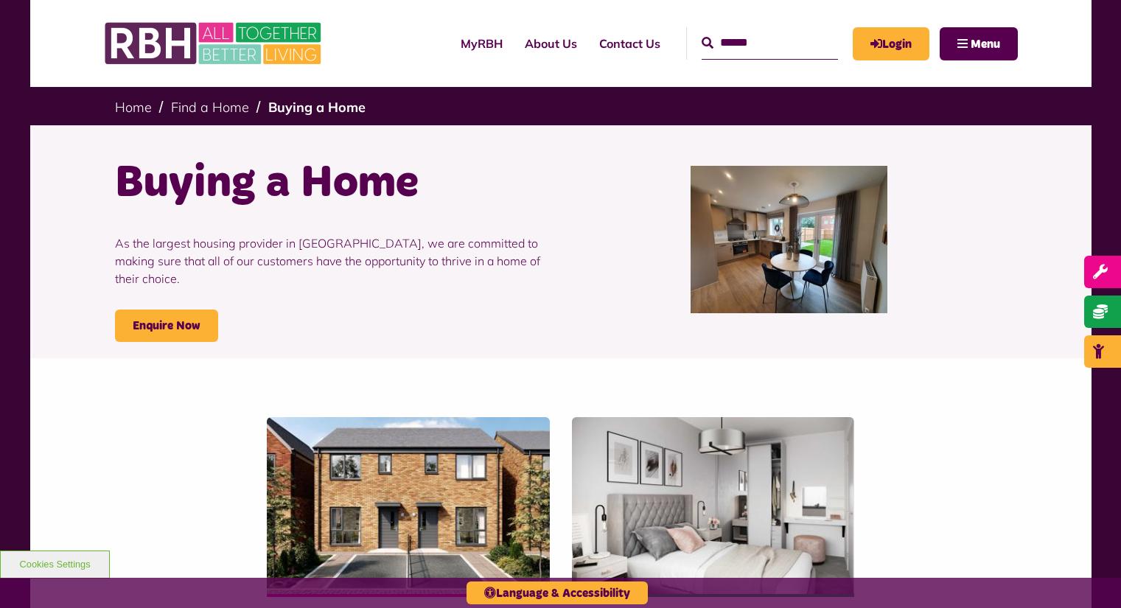 The width and height of the screenshot is (1121, 608). I want to click on a: Enquire Now, so click(167, 326).